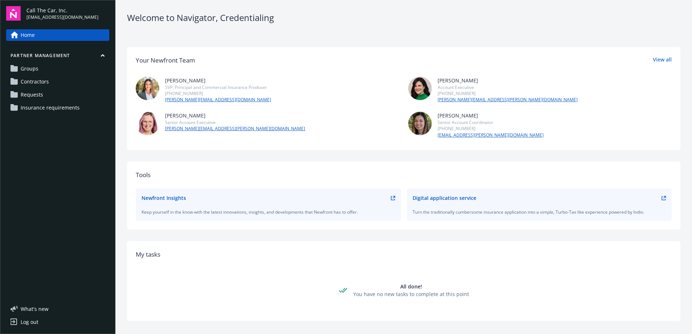 Image resolution: width=692 pixels, height=334 pixels. Describe the element at coordinates (403, 18) in the screenshot. I see `div: Welcome to Navigator , Credentialing` at that location.